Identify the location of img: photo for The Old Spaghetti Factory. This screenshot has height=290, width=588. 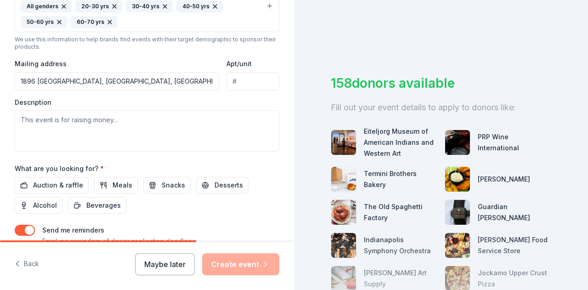
(344, 212).